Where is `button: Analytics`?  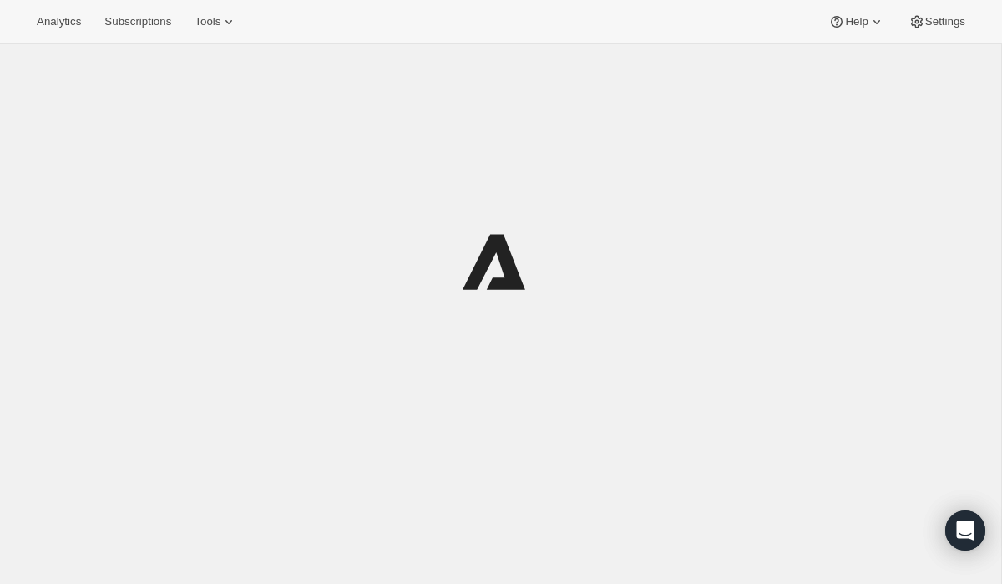 button: Analytics is located at coordinates (58, 22).